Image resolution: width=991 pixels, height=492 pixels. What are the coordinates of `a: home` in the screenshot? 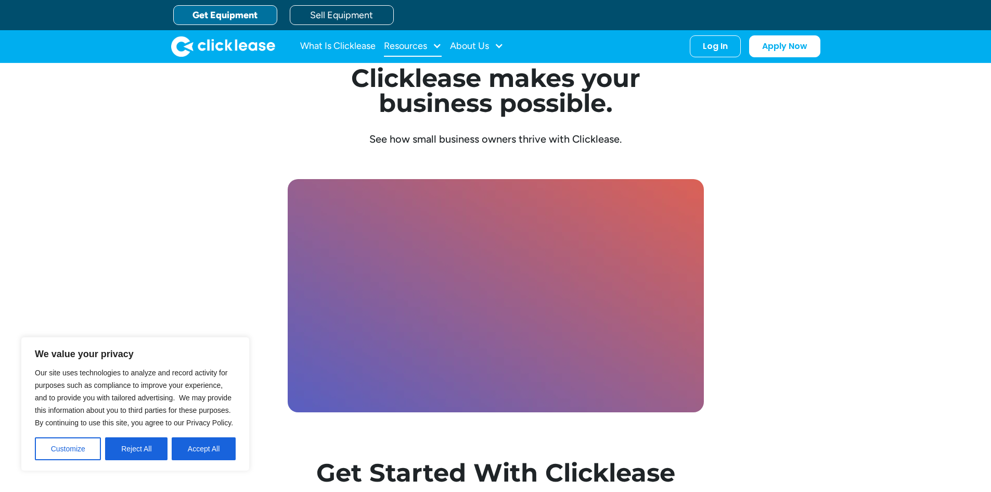 It's located at (223, 46).